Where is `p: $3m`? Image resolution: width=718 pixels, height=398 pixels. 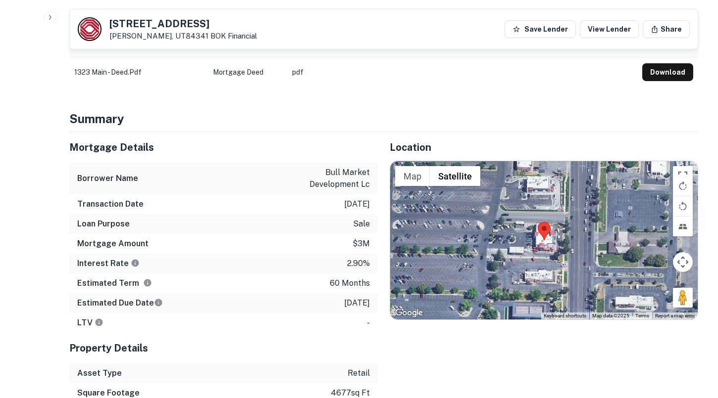 p: $3m is located at coordinates (361, 244).